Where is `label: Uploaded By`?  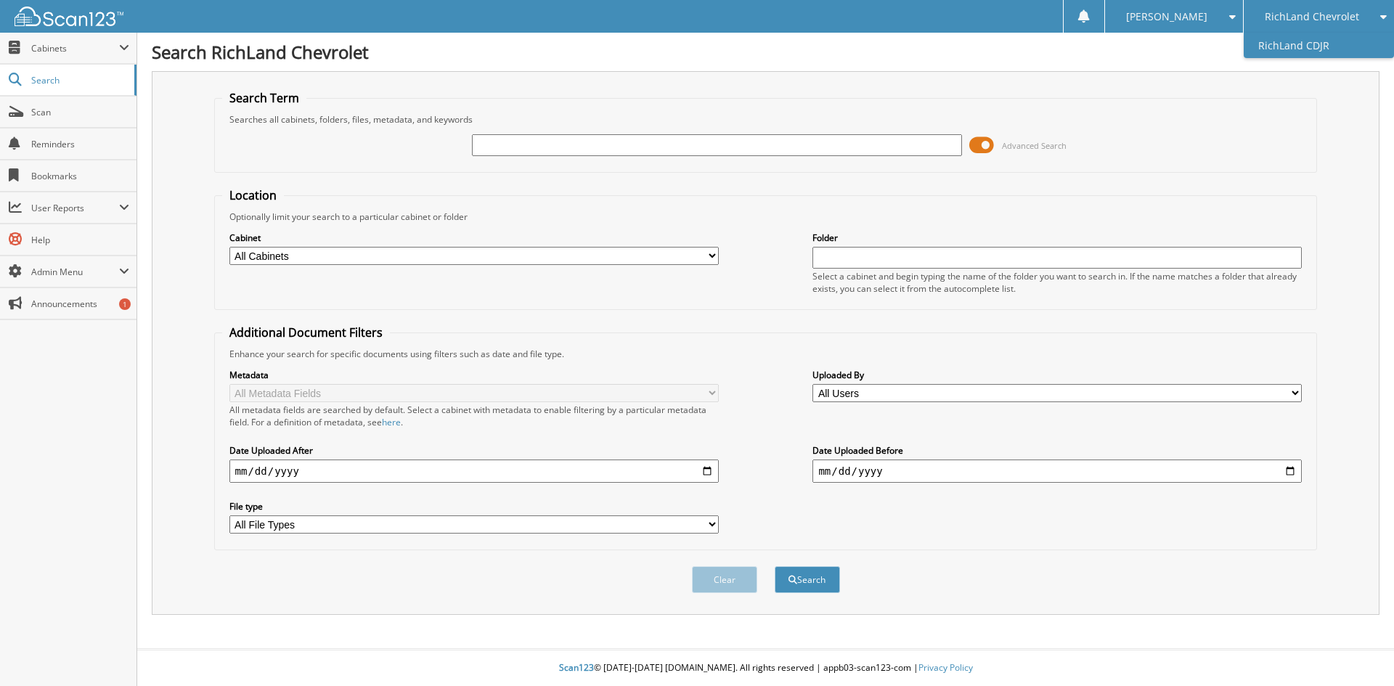
label: Uploaded By is located at coordinates (1057, 375).